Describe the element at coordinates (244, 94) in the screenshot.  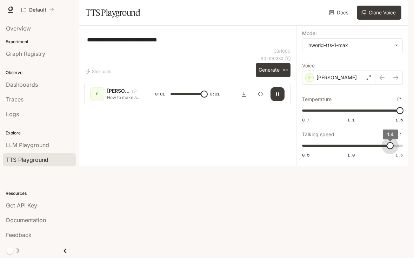
I see `button: Download audio` at that location.